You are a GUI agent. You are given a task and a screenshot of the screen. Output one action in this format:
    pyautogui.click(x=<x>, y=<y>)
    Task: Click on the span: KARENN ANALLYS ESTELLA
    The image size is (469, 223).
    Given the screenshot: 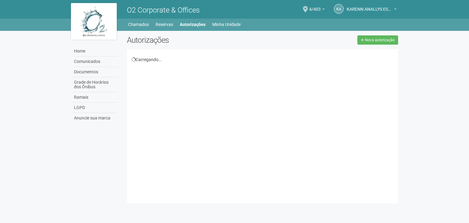 What is the action you would take?
    pyautogui.click(x=369, y=6)
    